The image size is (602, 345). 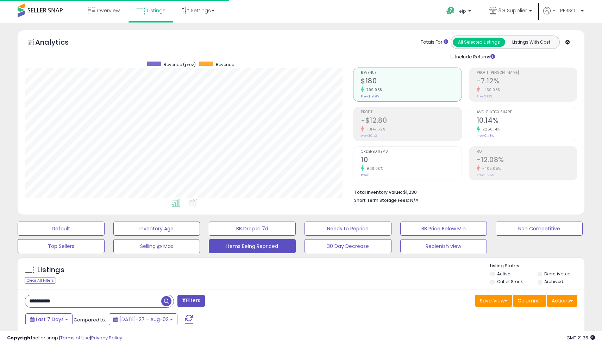 What do you see at coordinates (527, 160) in the screenshot?
I see `h2: -12.08%` at bounding box center [527, 160].